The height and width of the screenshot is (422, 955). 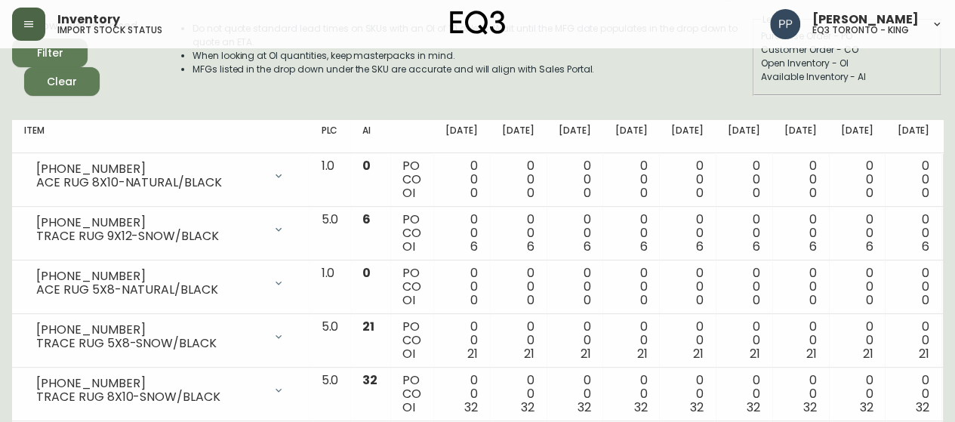 I want to click on div: ACE RUG 8X10-NATURAL/BLACK, so click(x=149, y=183).